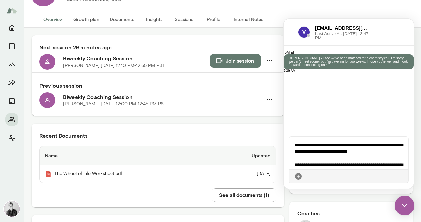  Describe the element at coordinates (12, 138) in the screenshot. I see `button: Client app` at that location.